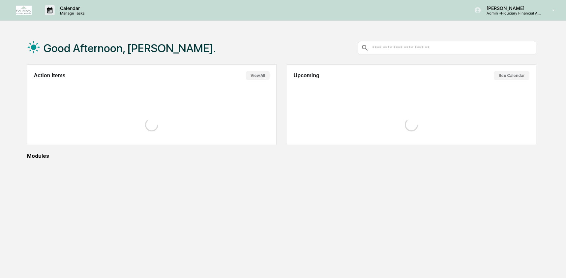  I want to click on img: logo, so click(24, 10).